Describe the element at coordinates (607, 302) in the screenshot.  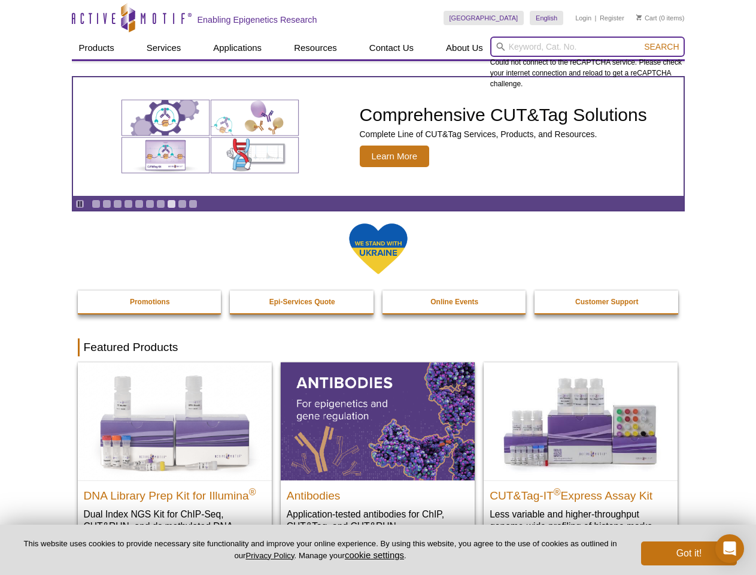
I see `a: Customer Support` at that location.